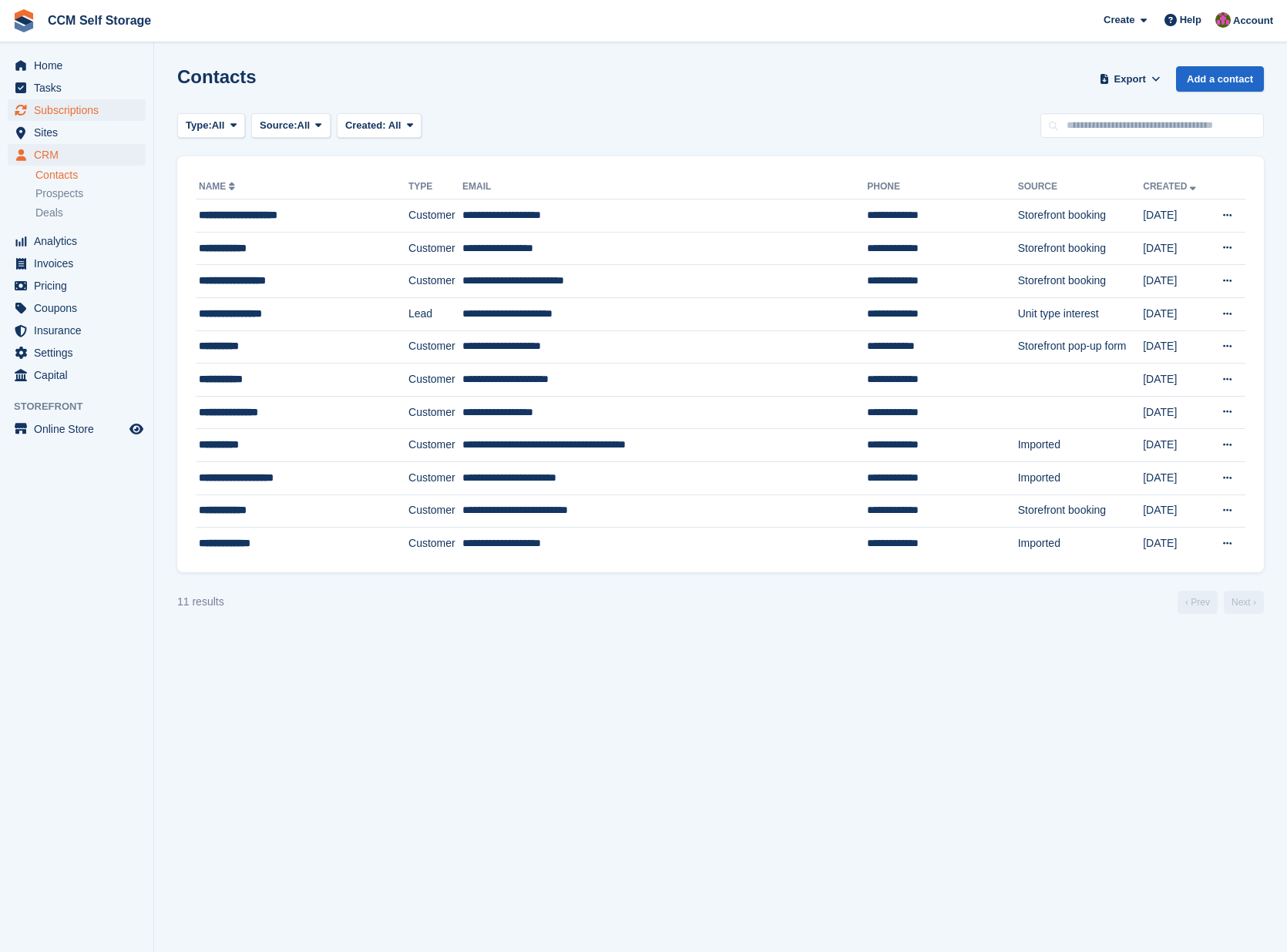  What do you see at coordinates (80, 65) in the screenshot?
I see `span: Home` at bounding box center [80, 65].